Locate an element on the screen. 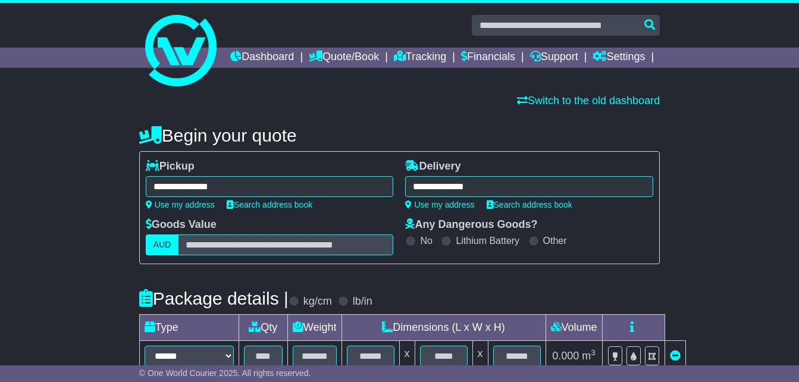 The image size is (799, 382). a: Remove this item is located at coordinates (675, 356).